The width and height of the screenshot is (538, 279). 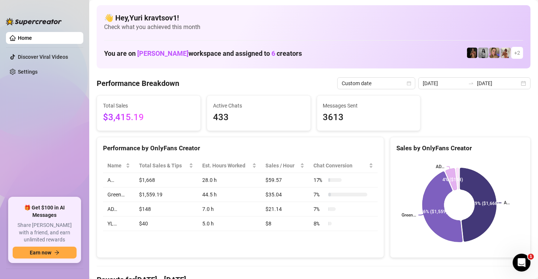 What do you see at coordinates (340, 165) in the screenshot?
I see `span: Chat Conversion` at bounding box center [340, 165].